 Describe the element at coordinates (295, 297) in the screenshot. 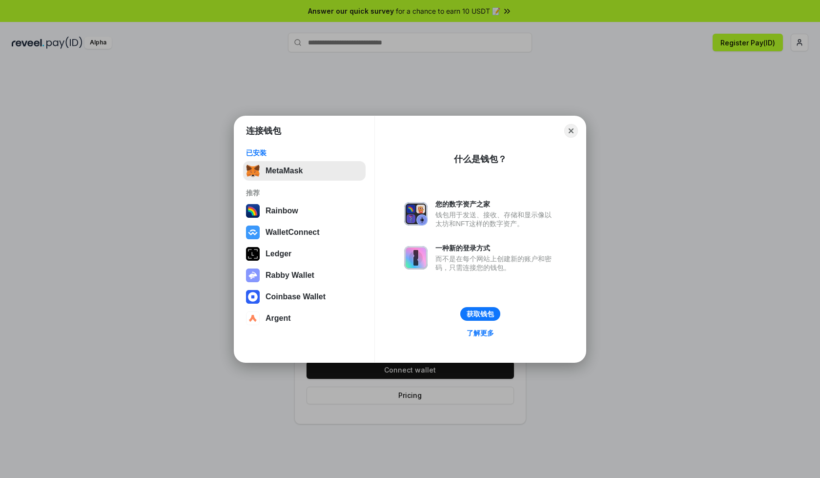

I see `div: Coinbase Wallet` at that location.